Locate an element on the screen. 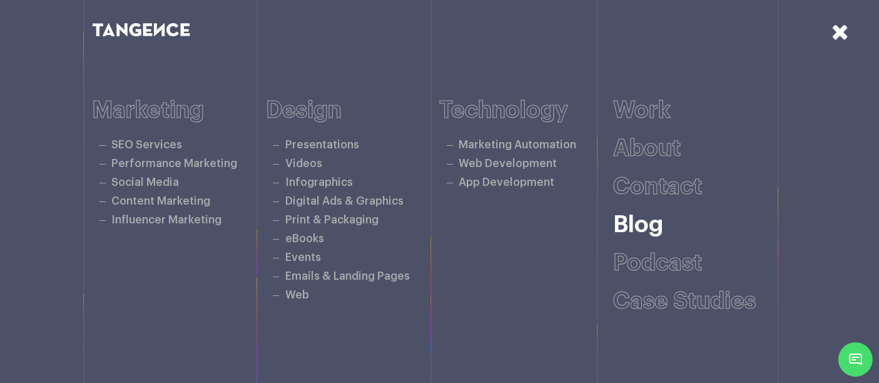 The width and height of the screenshot is (879, 383). a: Digital Ads & Graphics is located at coordinates (344, 201).